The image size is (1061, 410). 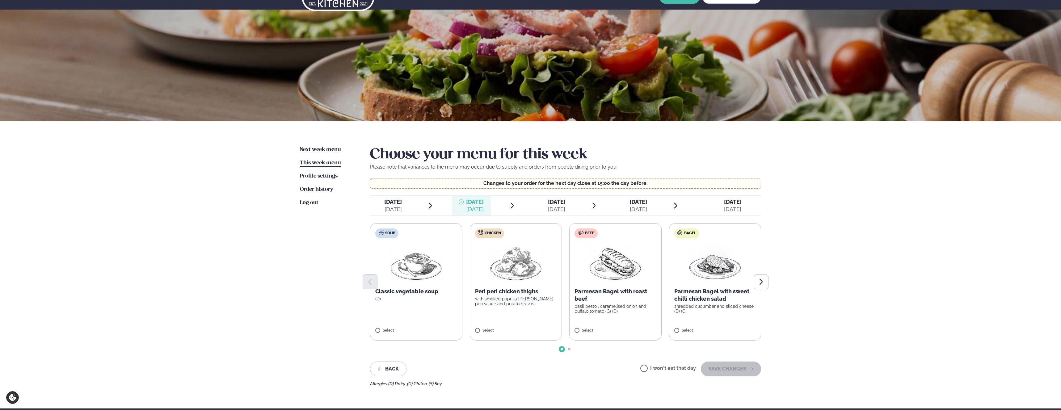 I want to click on a: This week menu, so click(x=320, y=163).